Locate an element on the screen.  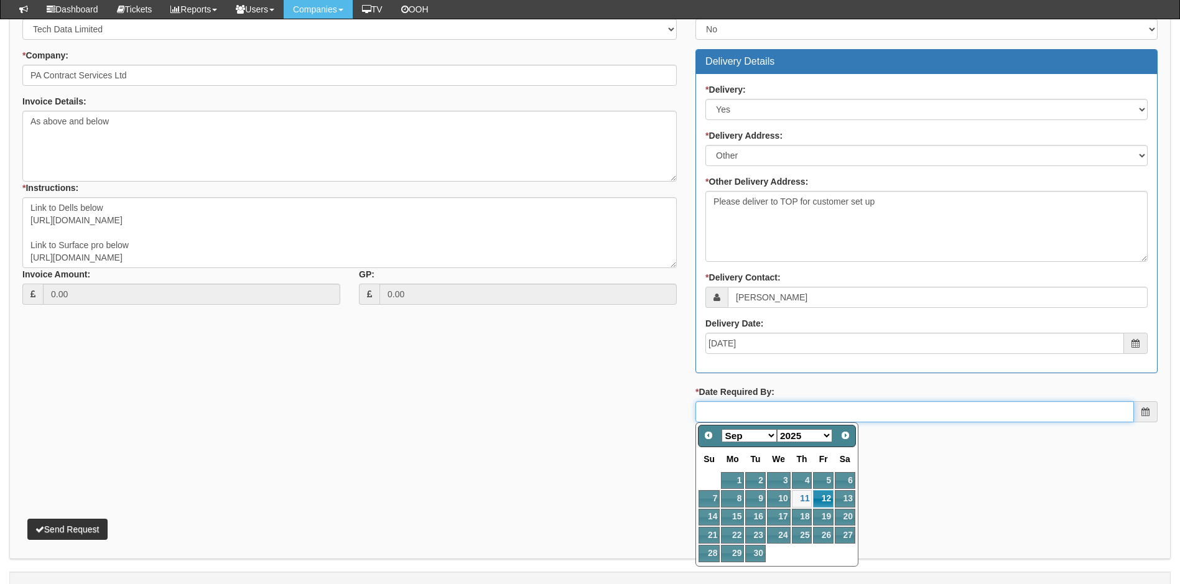
a: 14 is located at coordinates (709, 517).